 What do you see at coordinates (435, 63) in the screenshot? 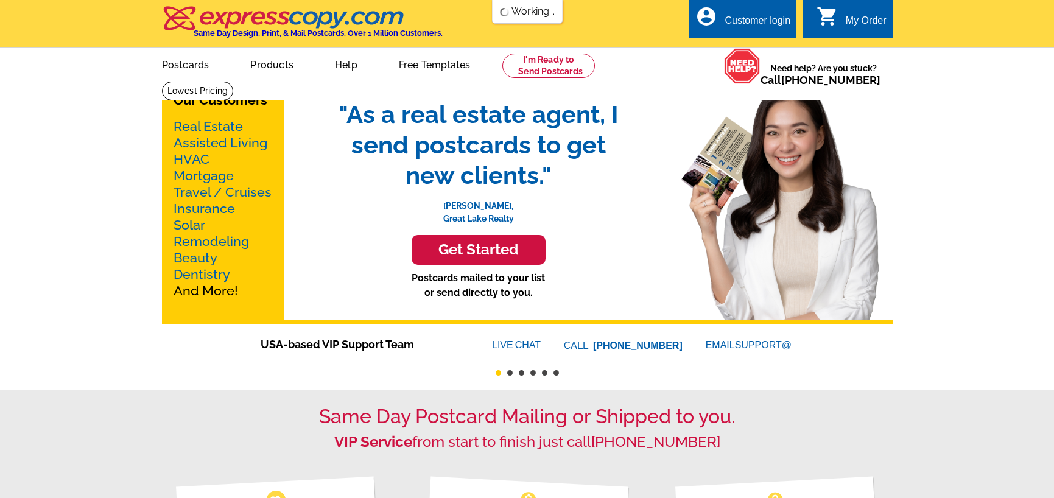
I see `a: Free Templates` at bounding box center [435, 63].